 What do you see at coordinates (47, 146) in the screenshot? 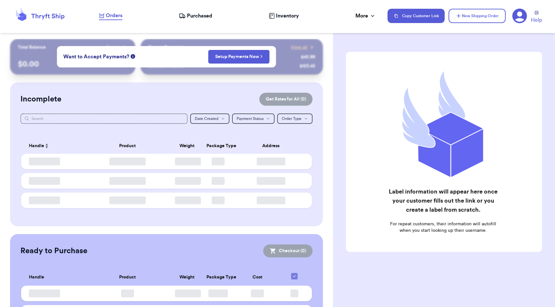
I see `button: Sort ascending` at bounding box center [47, 146].